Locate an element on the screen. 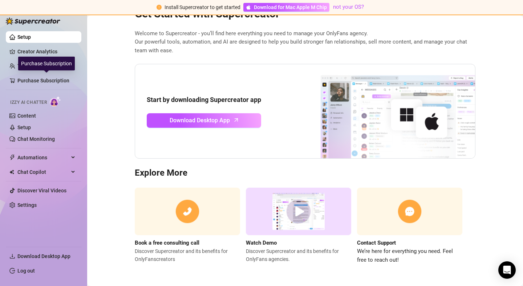 This screenshot has width=523, height=286. a: Team Analytics is located at coordinates (35, 66).